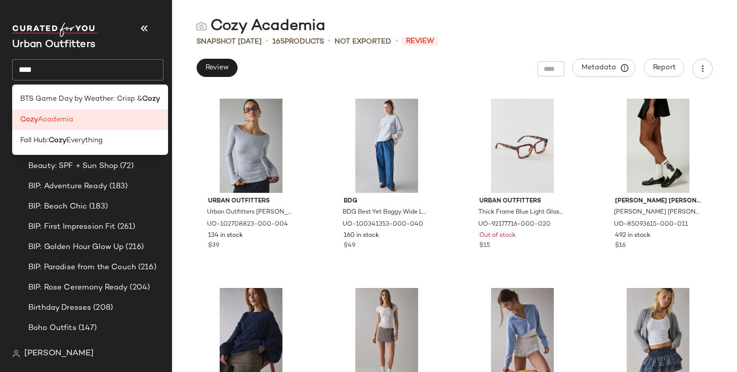 The height and width of the screenshot is (372, 737). Describe the element at coordinates (81, 99) in the screenshot. I see `span: BTS Game Day by Weather: Crisp &` at that location.